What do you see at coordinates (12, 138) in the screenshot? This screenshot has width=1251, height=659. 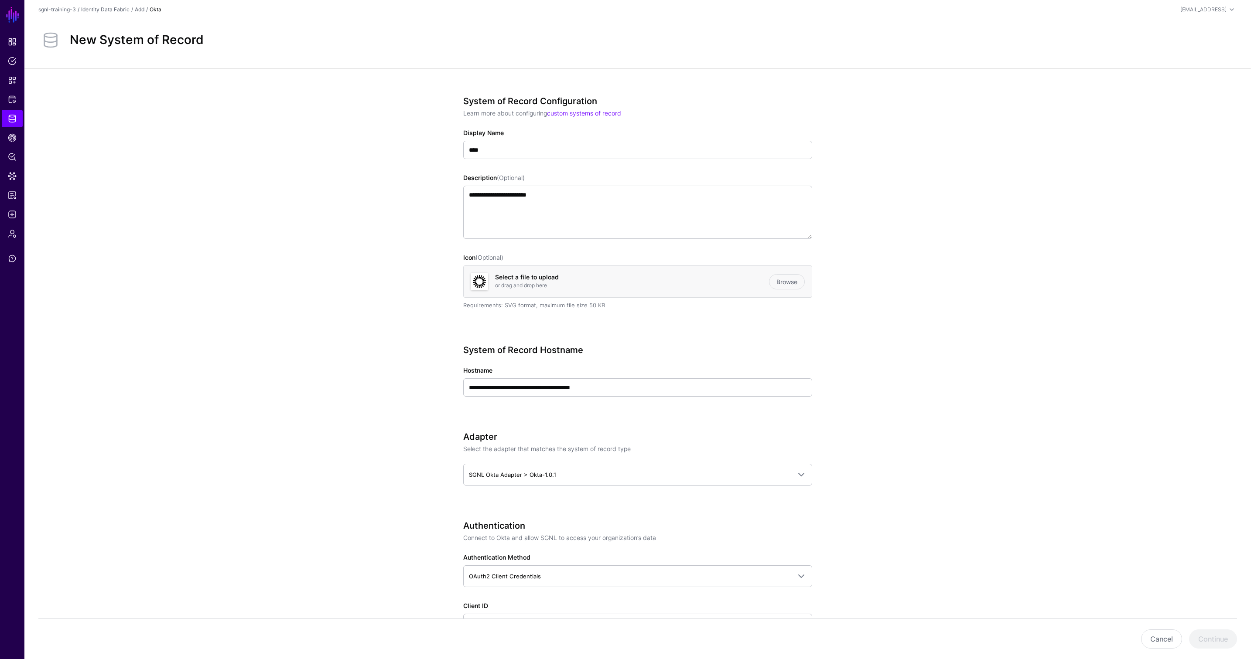 I see `span: CAEP Hub` at bounding box center [12, 138].